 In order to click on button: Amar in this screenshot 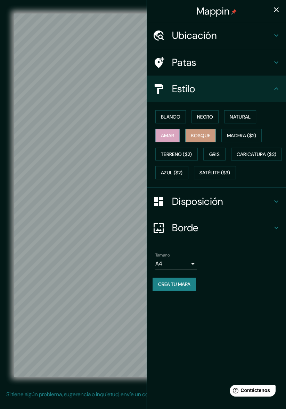, I will do `click(167, 136)`.